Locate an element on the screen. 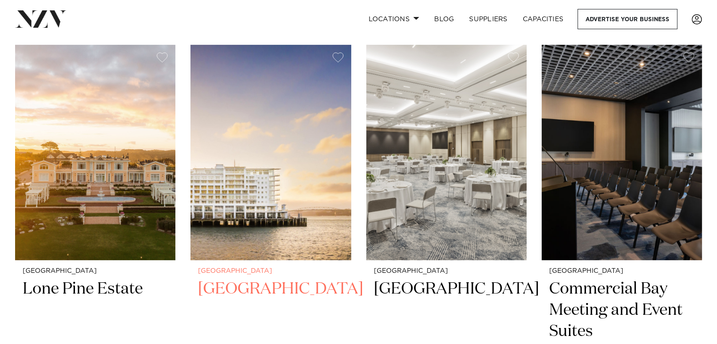 The height and width of the screenshot is (344, 717). h2: Lone Pine Estate is located at coordinates (95, 310).